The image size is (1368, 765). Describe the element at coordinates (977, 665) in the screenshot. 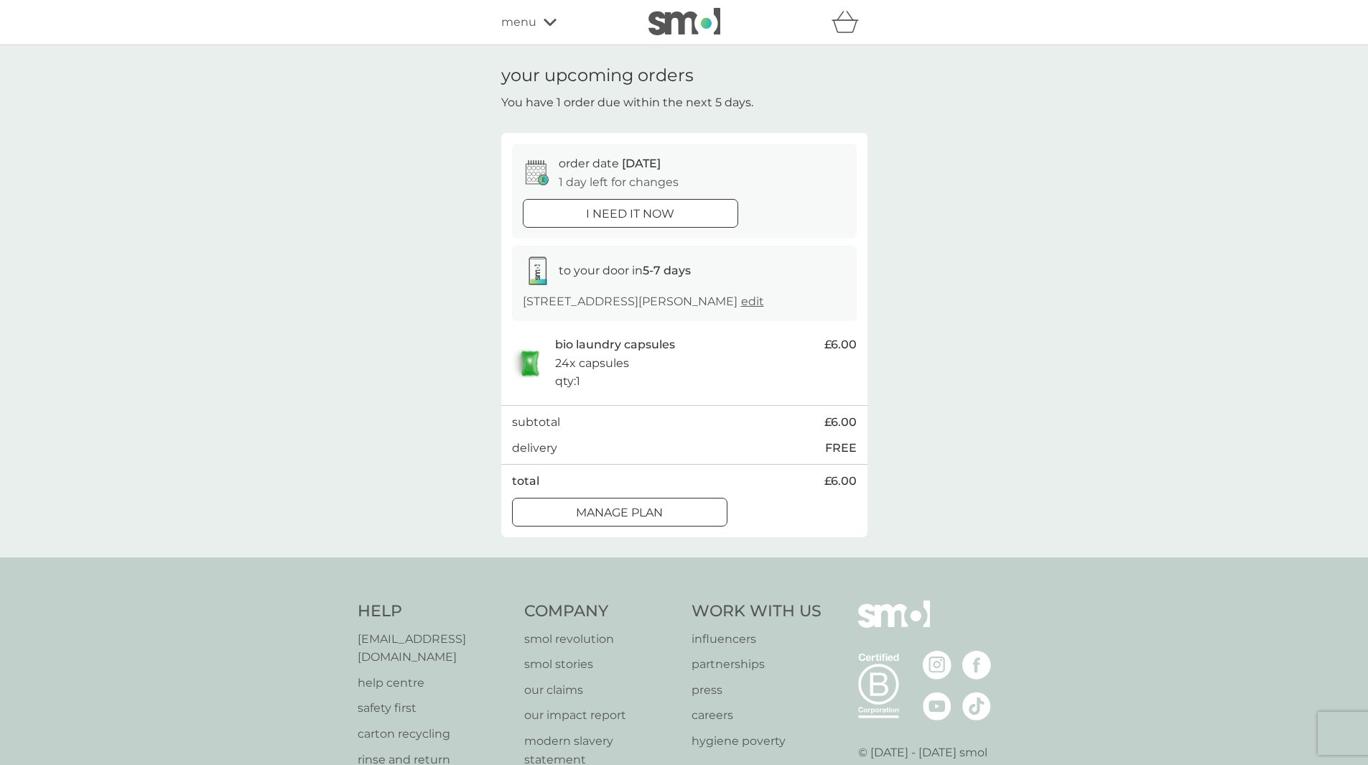

I see `img: visit the smol Facebook page` at that location.